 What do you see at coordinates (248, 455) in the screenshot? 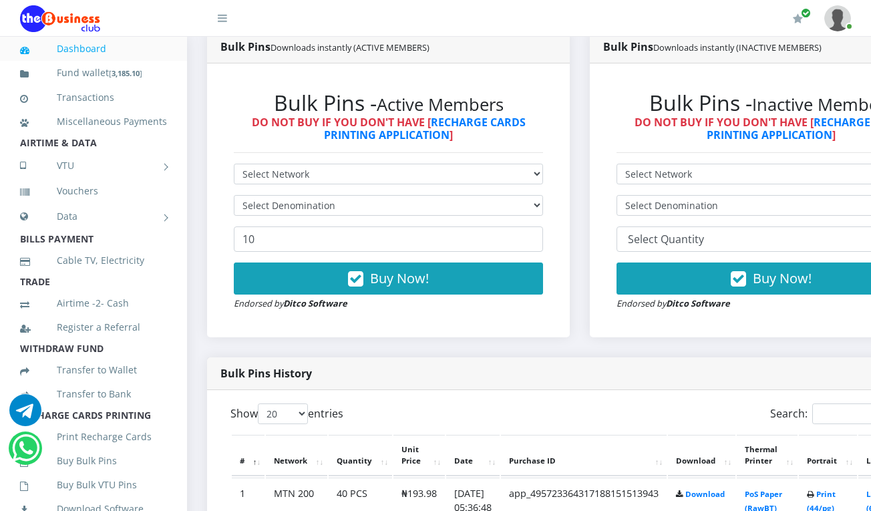
I see `th: #: activate to sort column descending` at bounding box center [248, 455].